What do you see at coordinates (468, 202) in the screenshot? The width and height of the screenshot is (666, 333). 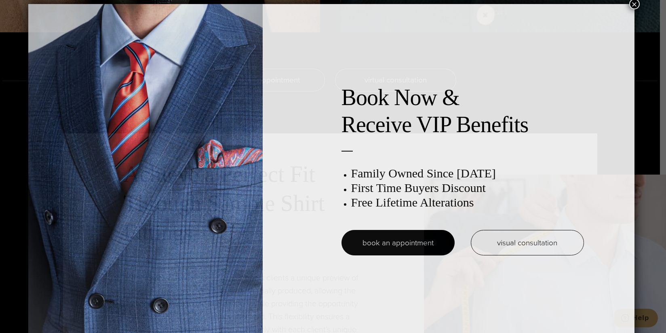 I see `h3: Free Lifetime Alterations` at bounding box center [468, 202].